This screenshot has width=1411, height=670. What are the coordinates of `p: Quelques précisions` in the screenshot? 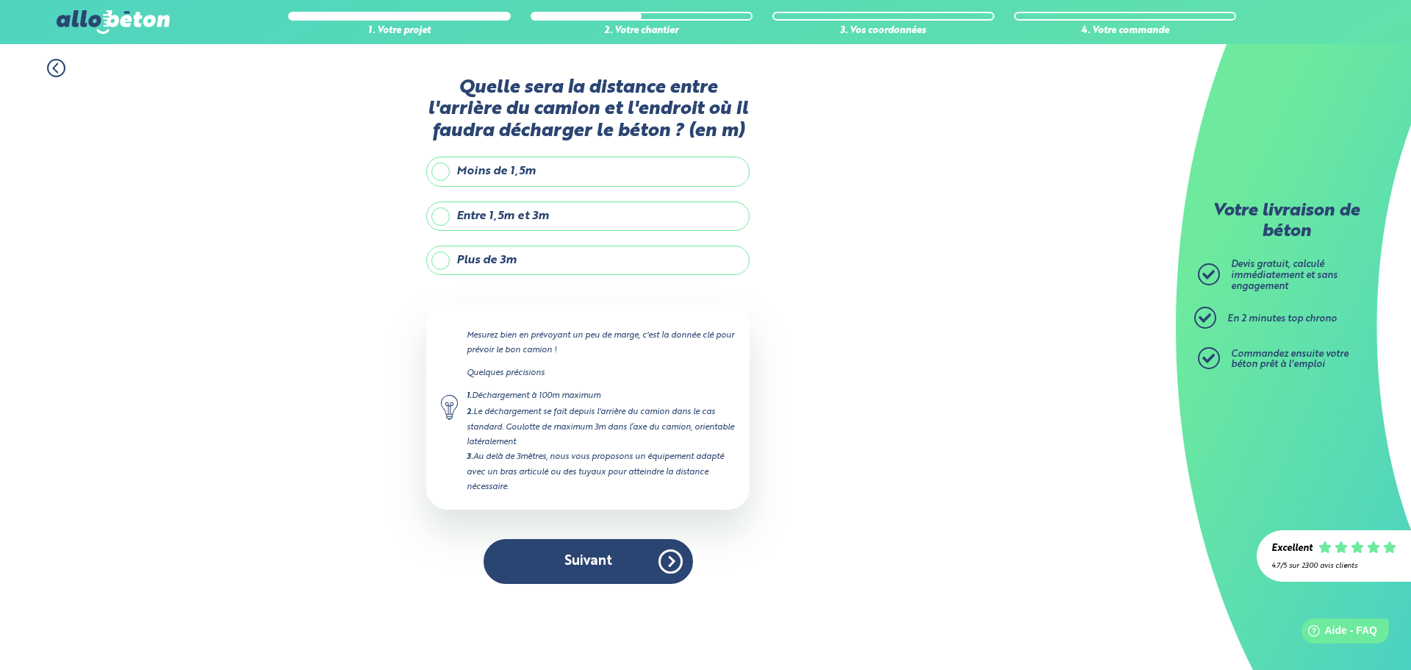 It's located at (600, 373).